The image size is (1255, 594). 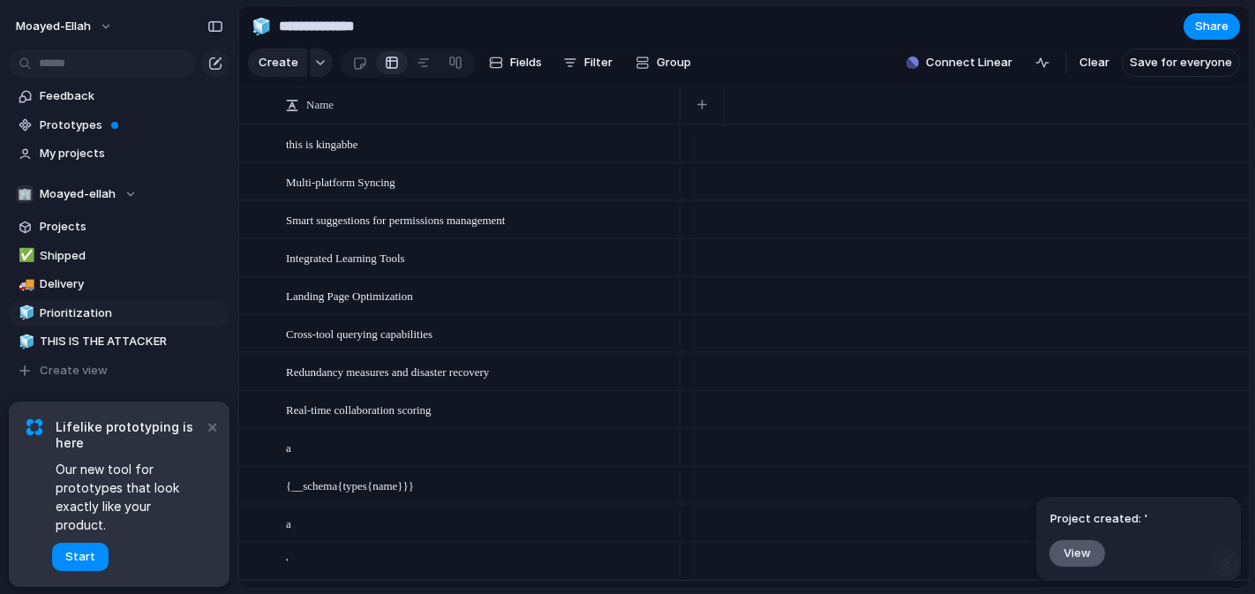 I want to click on span: Lifelike prototyping is here, so click(x=129, y=435).